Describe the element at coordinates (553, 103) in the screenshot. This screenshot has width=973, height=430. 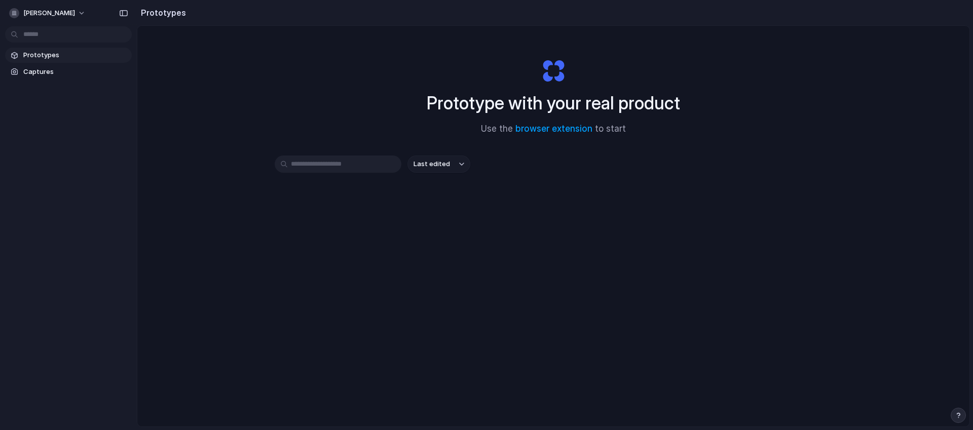
I see `h1: Prototype with your real product` at that location.